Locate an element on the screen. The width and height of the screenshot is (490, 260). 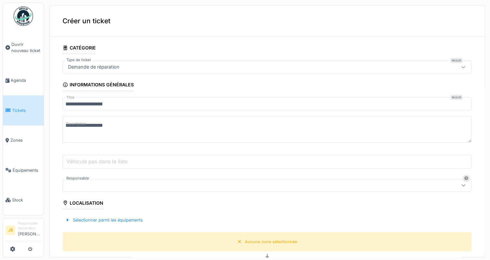
img: Badge_color-CXgf-gQk.svg is located at coordinates (23, 16).